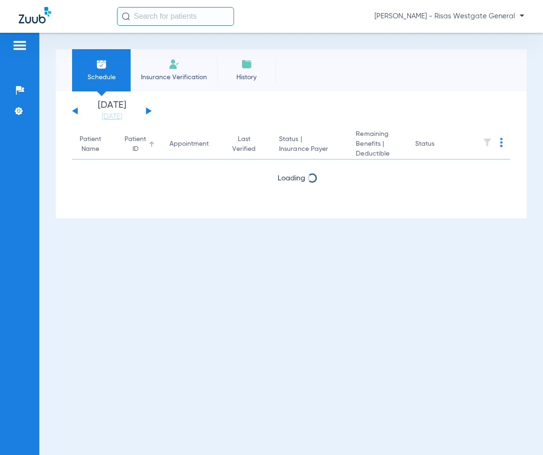  Describe the element at coordinates (310, 149) in the screenshot. I see `span: Insurance Payer` at that location.